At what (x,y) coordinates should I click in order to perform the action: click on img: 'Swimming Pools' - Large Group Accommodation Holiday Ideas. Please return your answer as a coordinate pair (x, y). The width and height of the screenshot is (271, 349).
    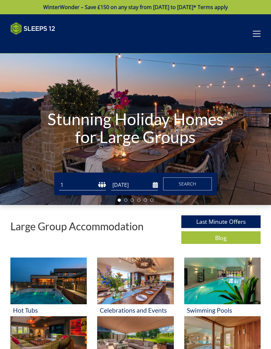
    Looking at the image, I should click on (222, 281).